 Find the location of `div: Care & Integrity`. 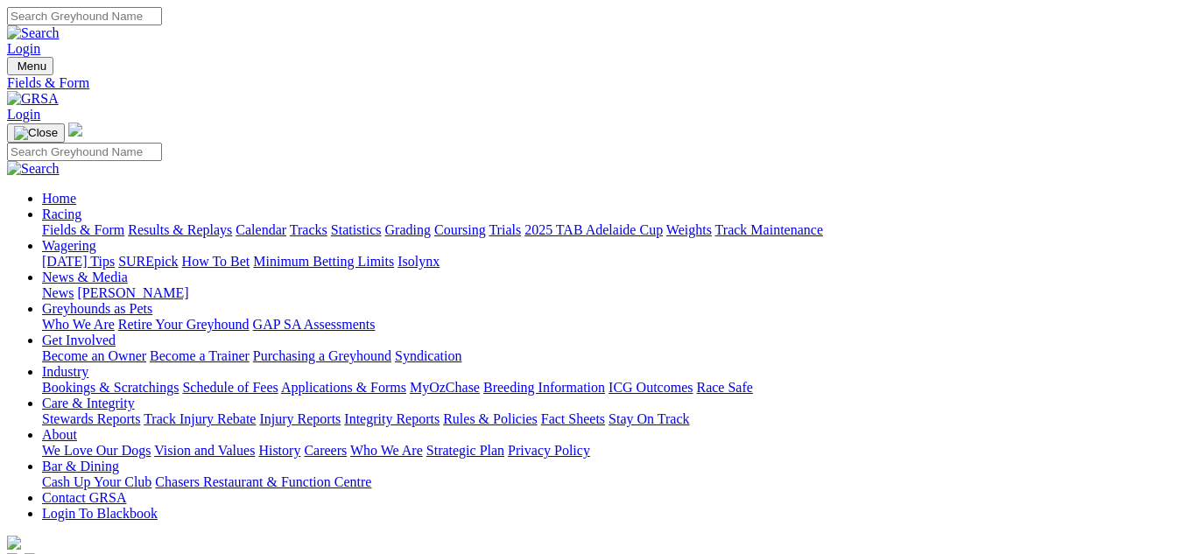

div: Care & Integrity is located at coordinates (616, 419).